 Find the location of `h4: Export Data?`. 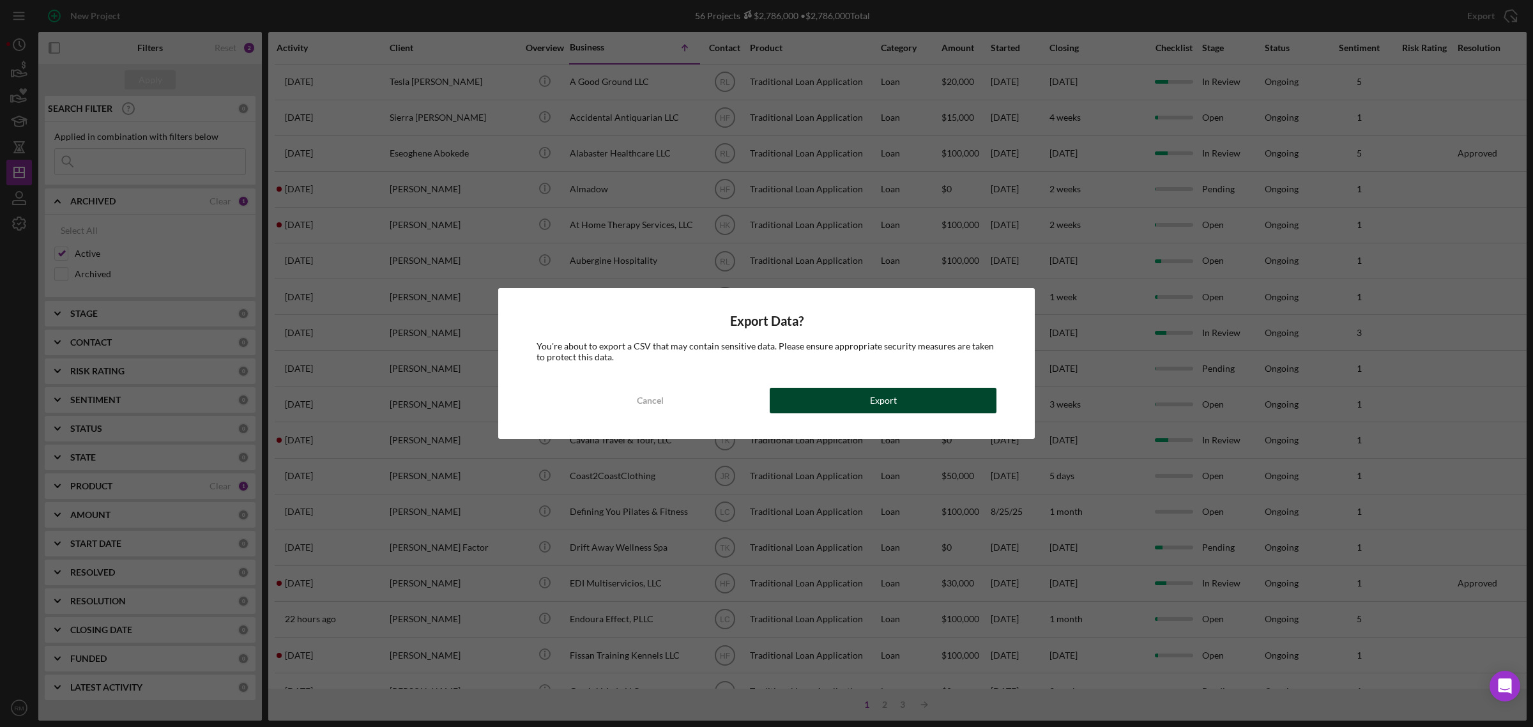

h4: Export Data? is located at coordinates (766, 321).